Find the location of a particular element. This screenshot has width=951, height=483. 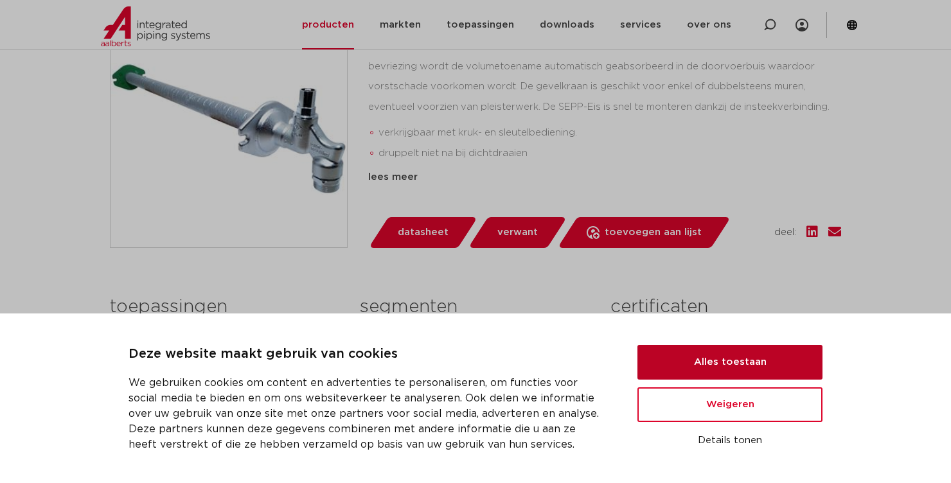

a: datasheet is located at coordinates (423, 233).